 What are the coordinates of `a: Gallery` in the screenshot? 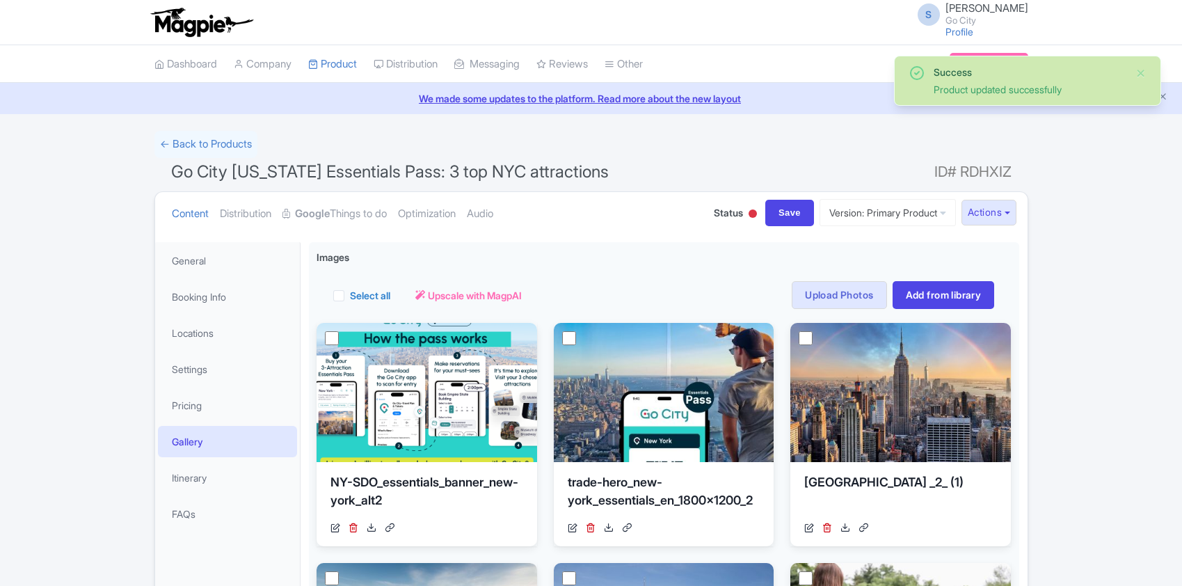 It's located at (227, 441).